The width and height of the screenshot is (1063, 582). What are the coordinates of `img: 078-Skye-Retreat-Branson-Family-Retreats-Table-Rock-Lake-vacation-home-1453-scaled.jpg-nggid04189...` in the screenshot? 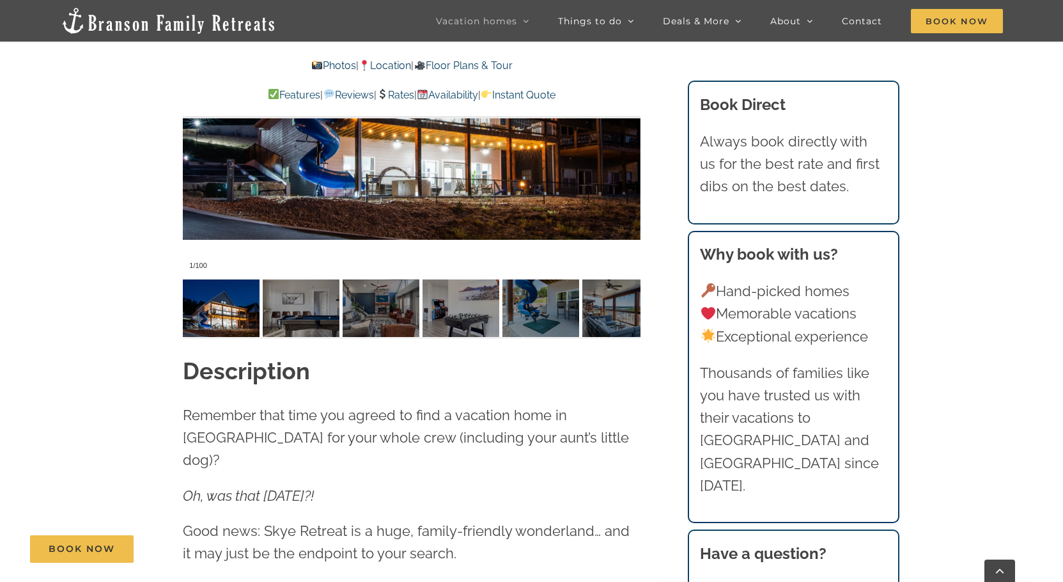 It's located at (221, 308).